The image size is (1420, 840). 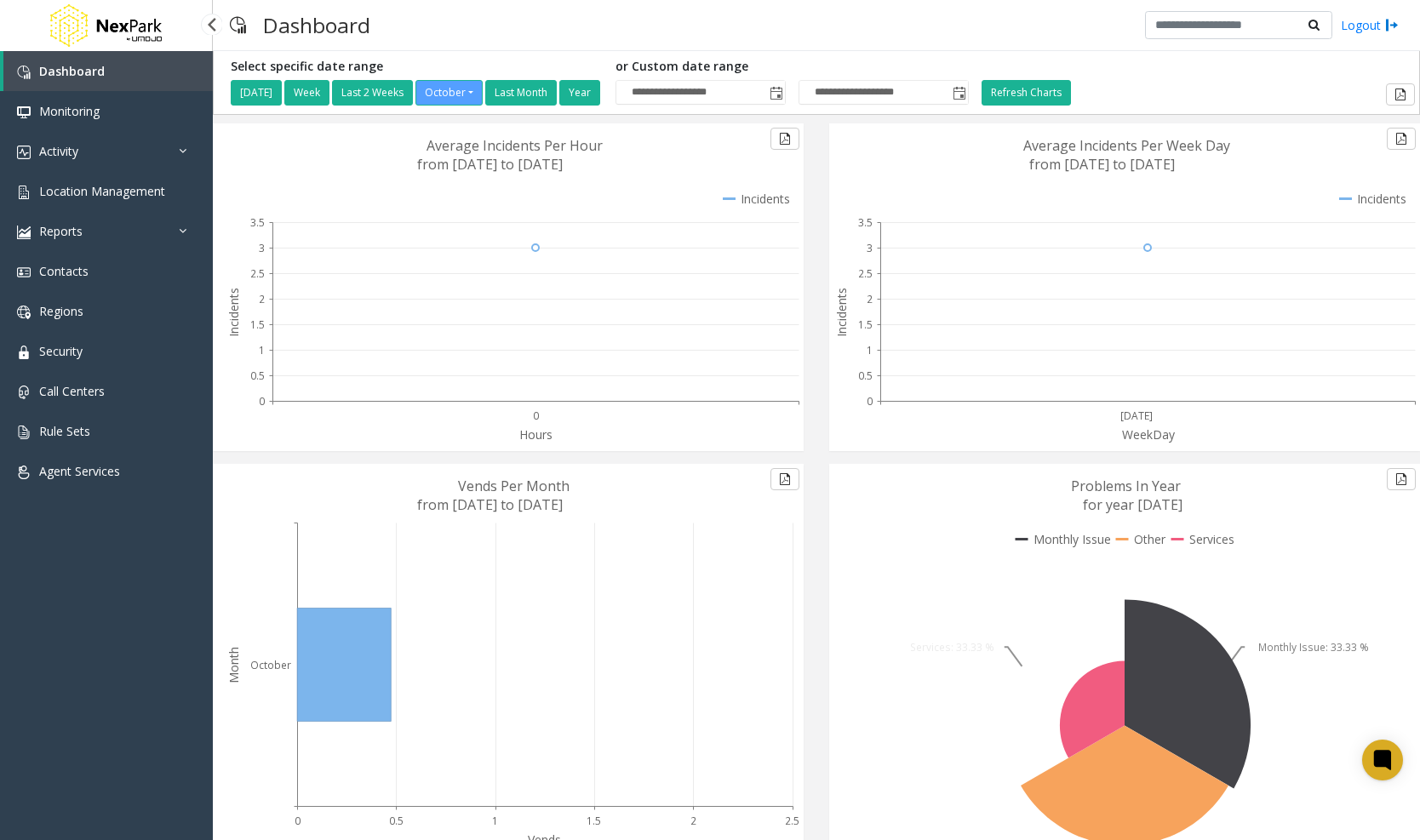 I want to click on span: Dashboard, so click(x=71, y=70).